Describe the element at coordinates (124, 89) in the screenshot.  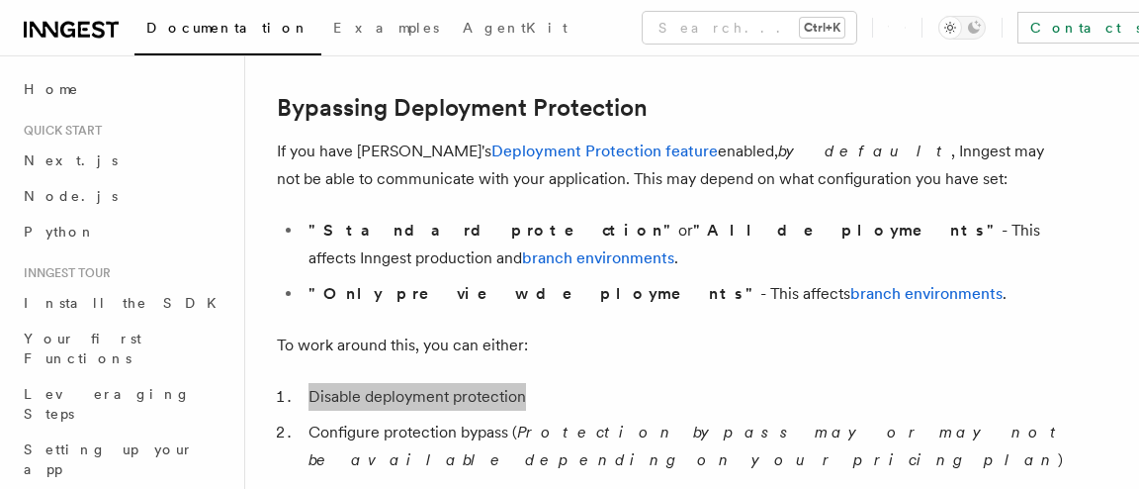
I see `a: Home` at that location.